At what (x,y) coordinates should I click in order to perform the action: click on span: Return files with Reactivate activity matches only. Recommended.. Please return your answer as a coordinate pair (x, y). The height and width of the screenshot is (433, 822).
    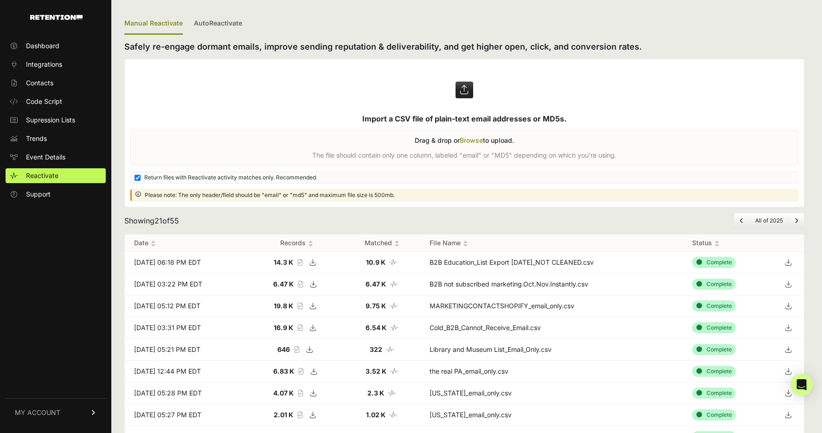
    Looking at the image, I should click on (231, 178).